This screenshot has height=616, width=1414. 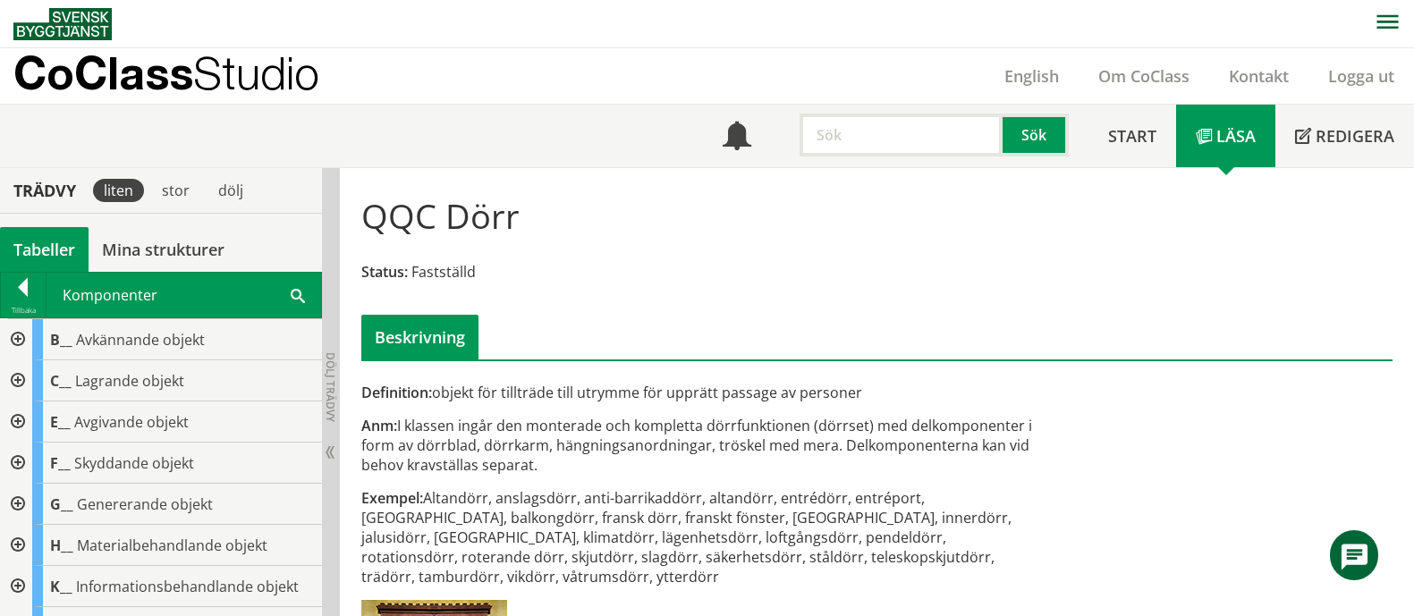 What do you see at coordinates (298, 294) in the screenshot?
I see `span: Sök i tabellen` at bounding box center [298, 294].